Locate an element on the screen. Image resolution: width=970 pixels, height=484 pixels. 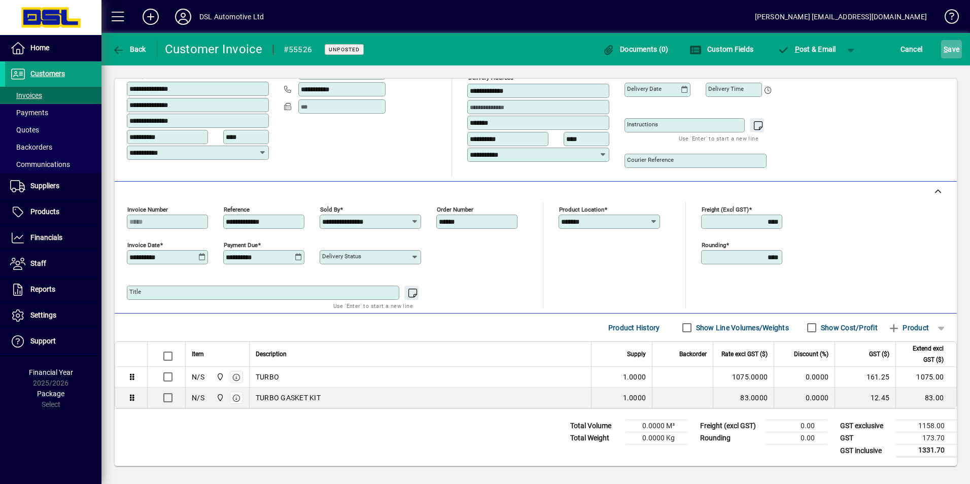
span: Extend excl GST ($) is located at coordinates (923, 354).